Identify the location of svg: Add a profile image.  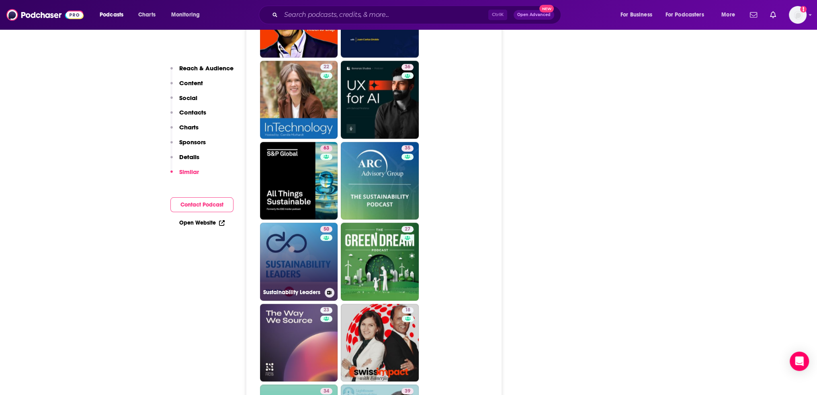
(803, 9).